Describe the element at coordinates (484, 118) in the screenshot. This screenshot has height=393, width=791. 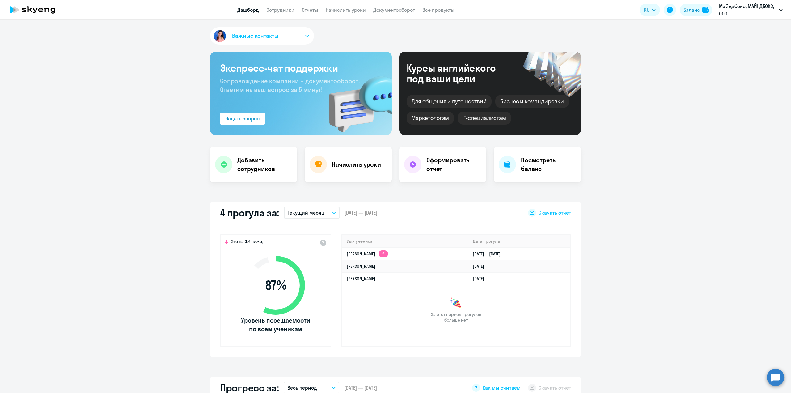
I see `div: IT-специалистам` at that location.